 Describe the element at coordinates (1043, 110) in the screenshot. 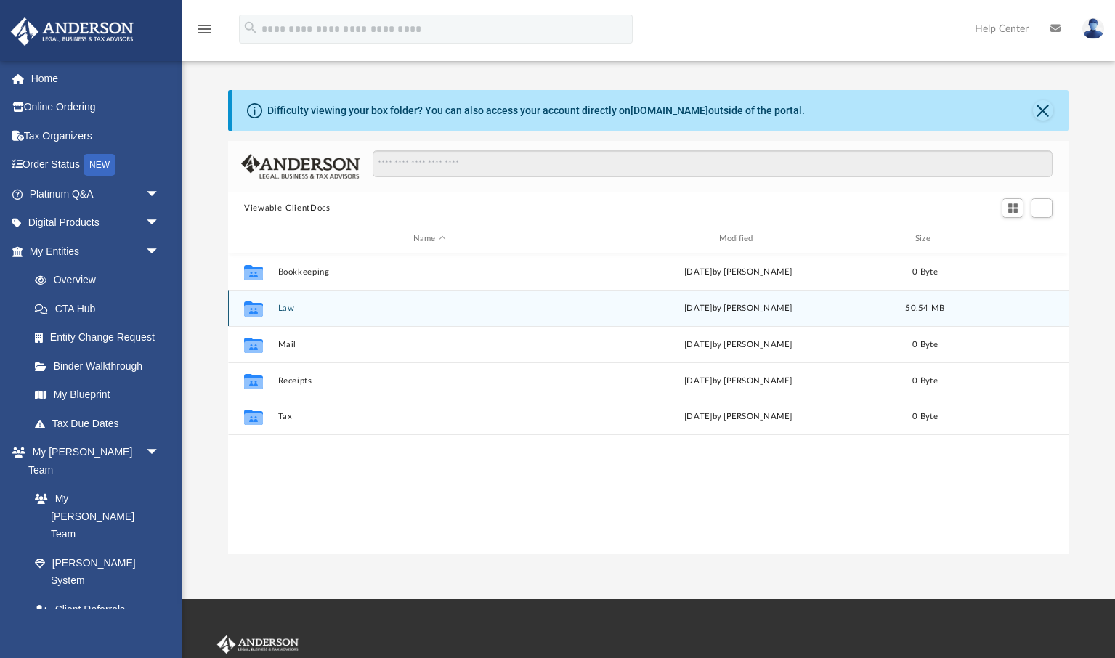

I see `button: Close` at that location.